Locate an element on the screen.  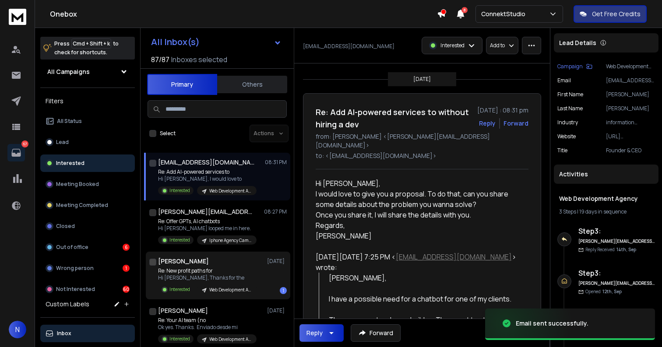
p: Wrong person is located at coordinates (75, 268).